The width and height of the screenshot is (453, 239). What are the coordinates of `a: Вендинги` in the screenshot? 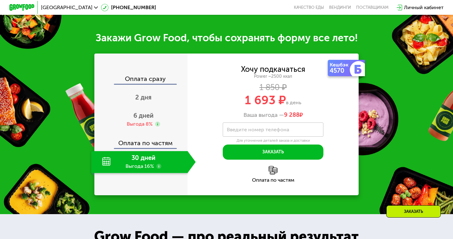 It's located at (340, 8).